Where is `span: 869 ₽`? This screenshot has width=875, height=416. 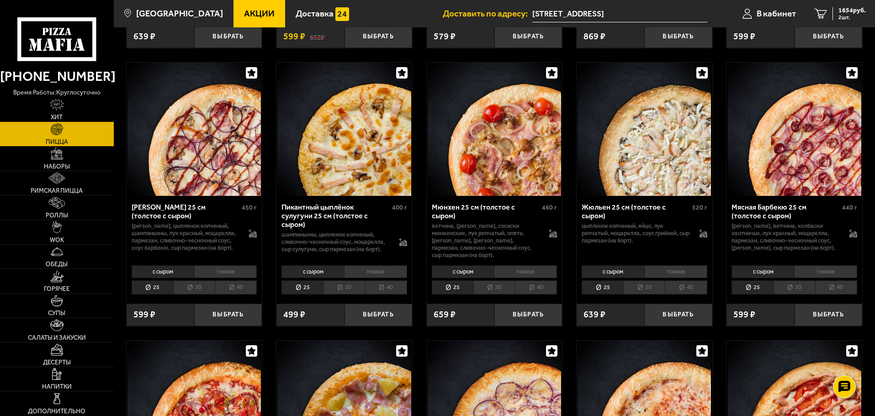
span: 869 ₽ is located at coordinates (594, 37).